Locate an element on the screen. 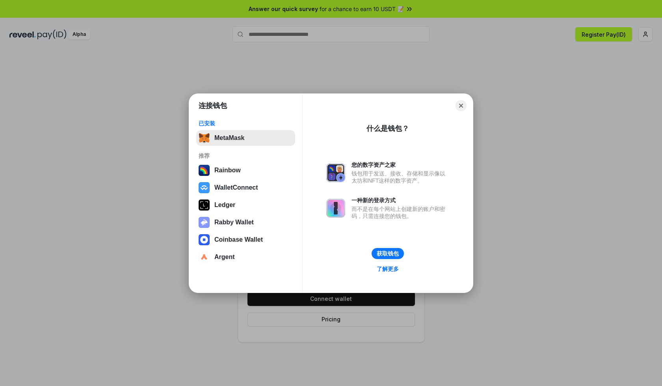 Image resolution: width=662 pixels, height=386 pixels. button: Ledger is located at coordinates (246, 205).